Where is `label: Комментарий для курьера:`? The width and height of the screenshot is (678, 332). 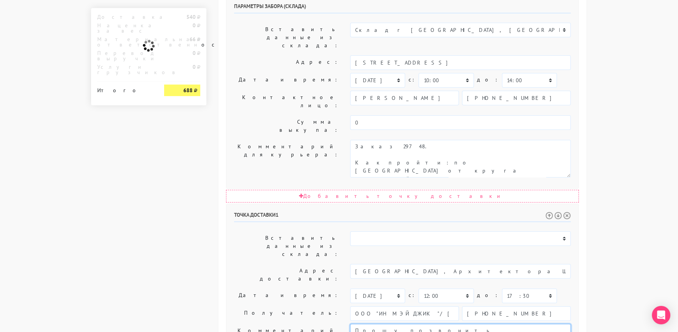 label: Комментарий для курьера: is located at coordinates (287, 159).